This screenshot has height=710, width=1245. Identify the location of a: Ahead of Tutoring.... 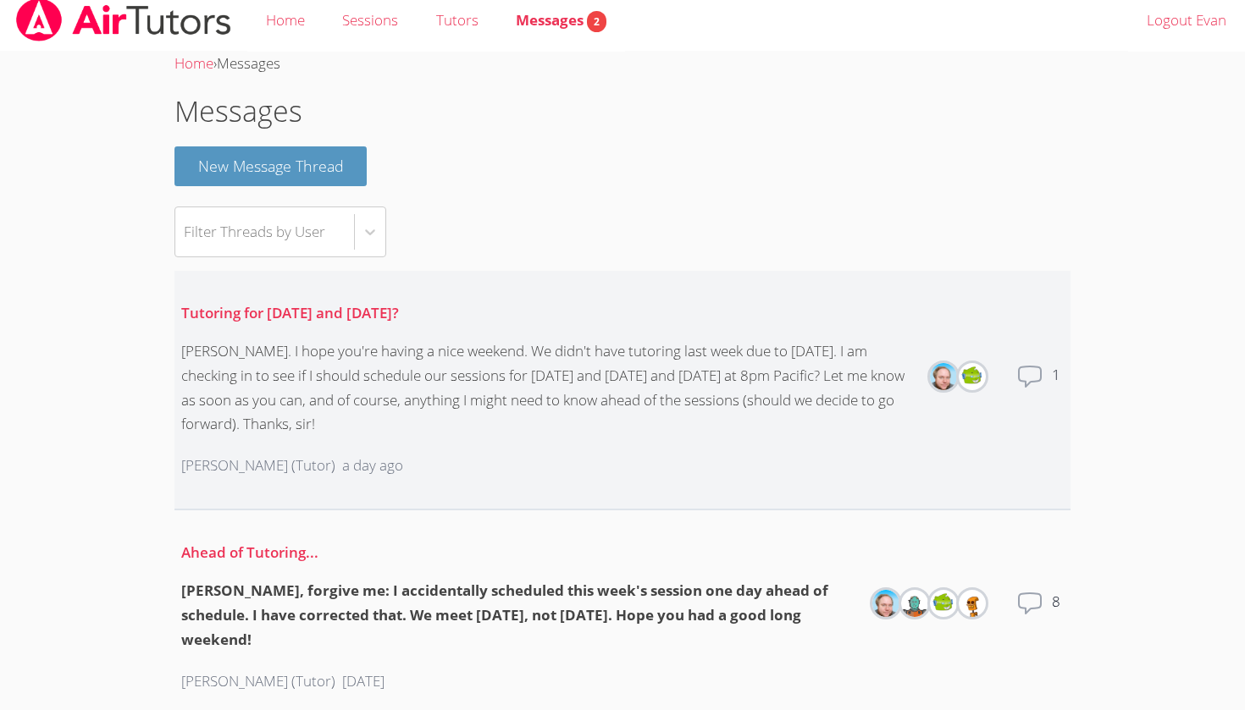
(250, 552).